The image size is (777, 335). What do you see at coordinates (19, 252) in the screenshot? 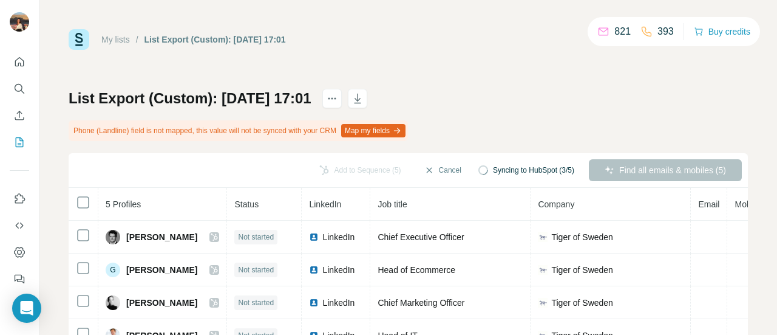
I see `button: Dashboard` at bounding box center [19, 252].